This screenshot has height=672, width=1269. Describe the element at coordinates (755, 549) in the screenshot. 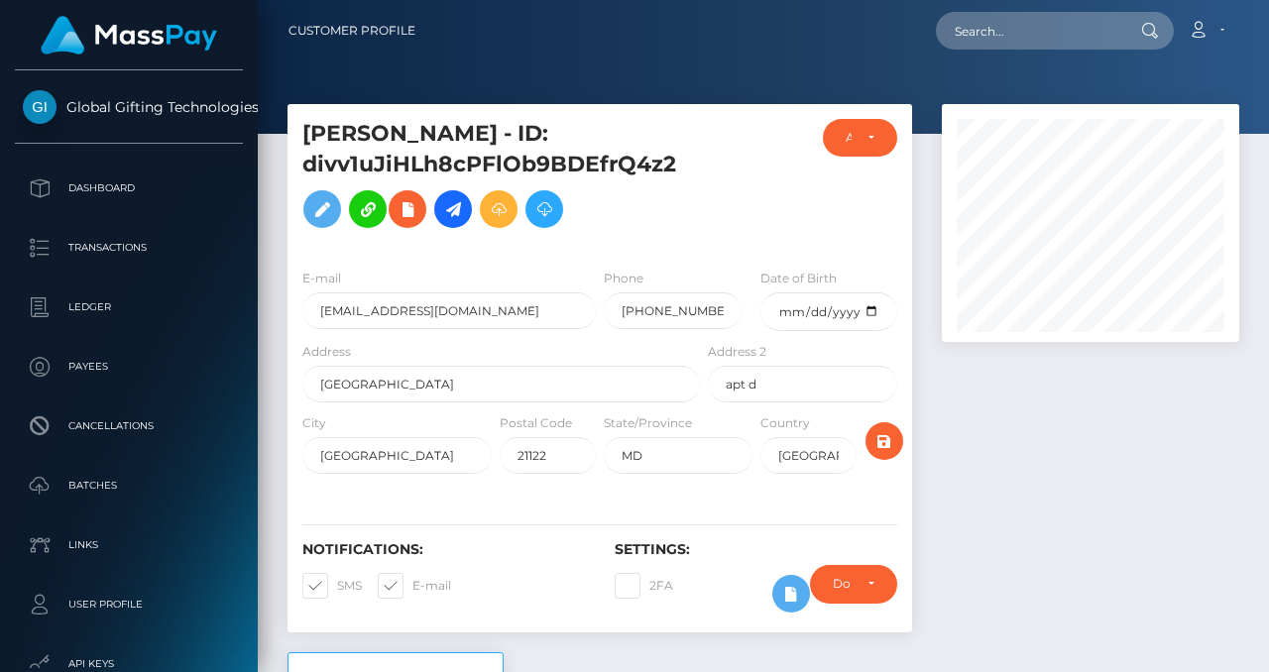

I see `h6: Settings:` at that location.